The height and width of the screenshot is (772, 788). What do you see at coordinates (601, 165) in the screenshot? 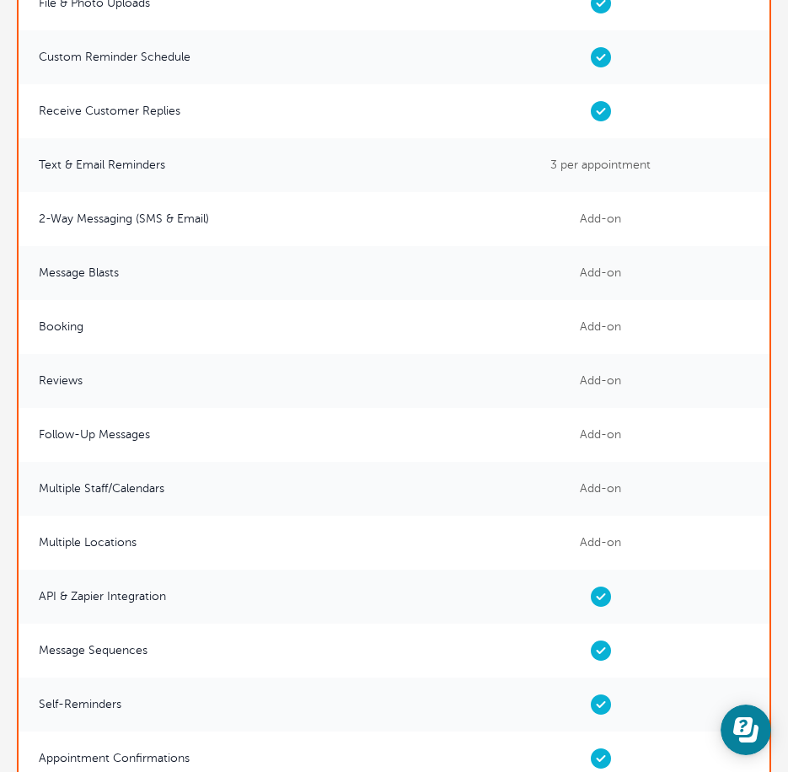
I see `span: 3 per appointment` at bounding box center [601, 165].